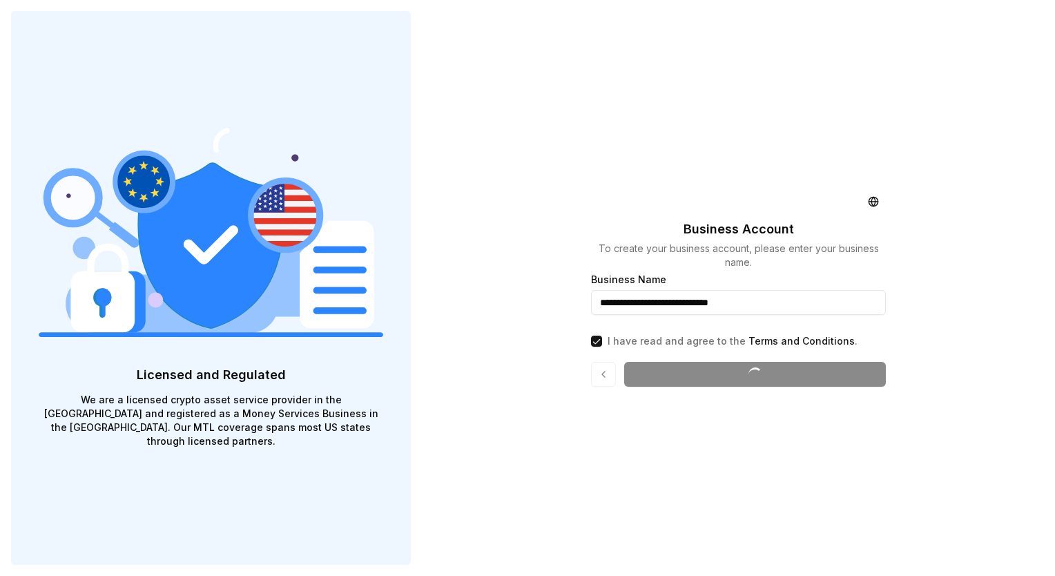 The image size is (1055, 576). What do you see at coordinates (211, 375) in the screenshot?
I see `p: Licensed and Regulated` at bounding box center [211, 375].